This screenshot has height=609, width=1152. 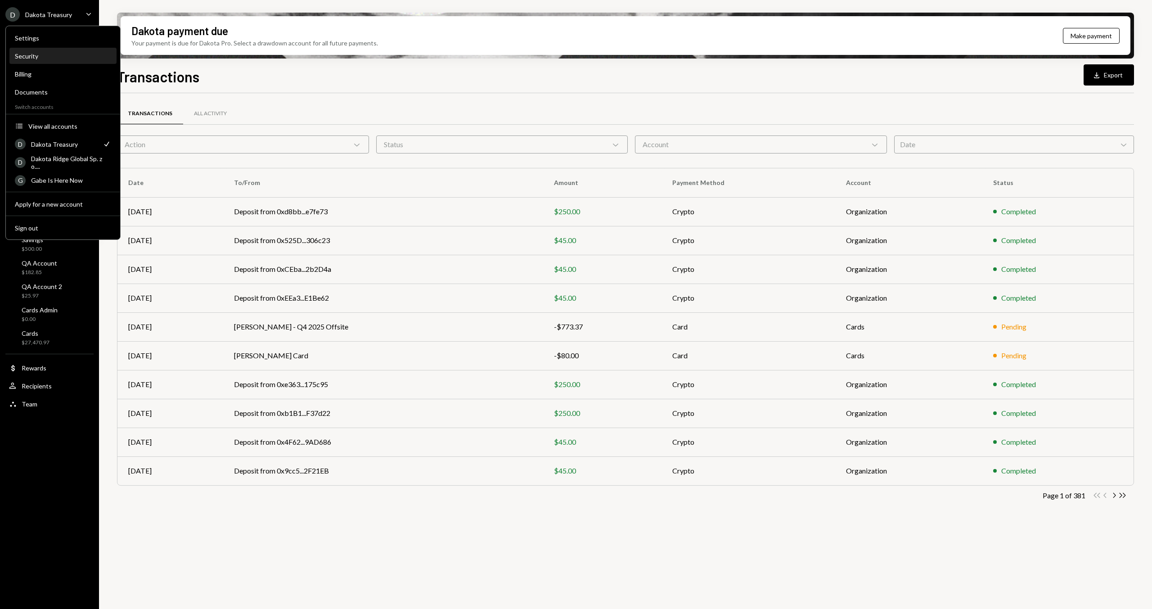 I want to click on th: Status, so click(x=1058, y=183).